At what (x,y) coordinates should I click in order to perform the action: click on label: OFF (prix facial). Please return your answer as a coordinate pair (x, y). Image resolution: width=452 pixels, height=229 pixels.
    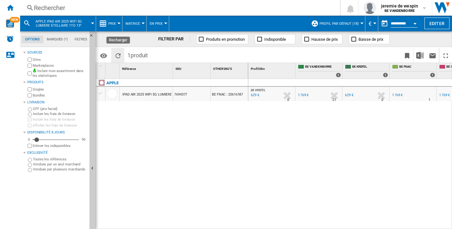
    Looking at the image, I should click on (60, 109).